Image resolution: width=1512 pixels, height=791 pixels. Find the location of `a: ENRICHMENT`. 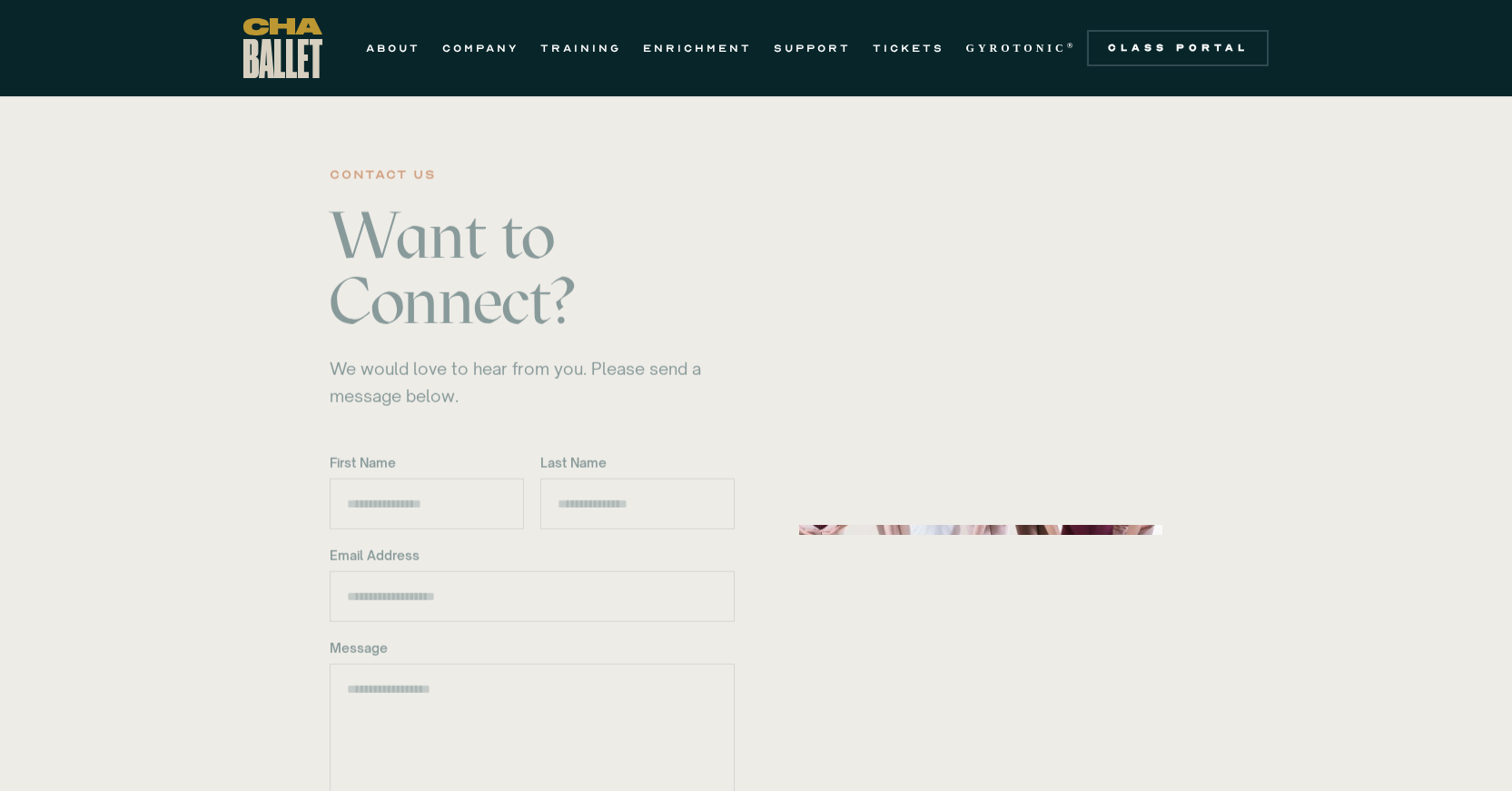

a: ENRICHMENT is located at coordinates (698, 48).